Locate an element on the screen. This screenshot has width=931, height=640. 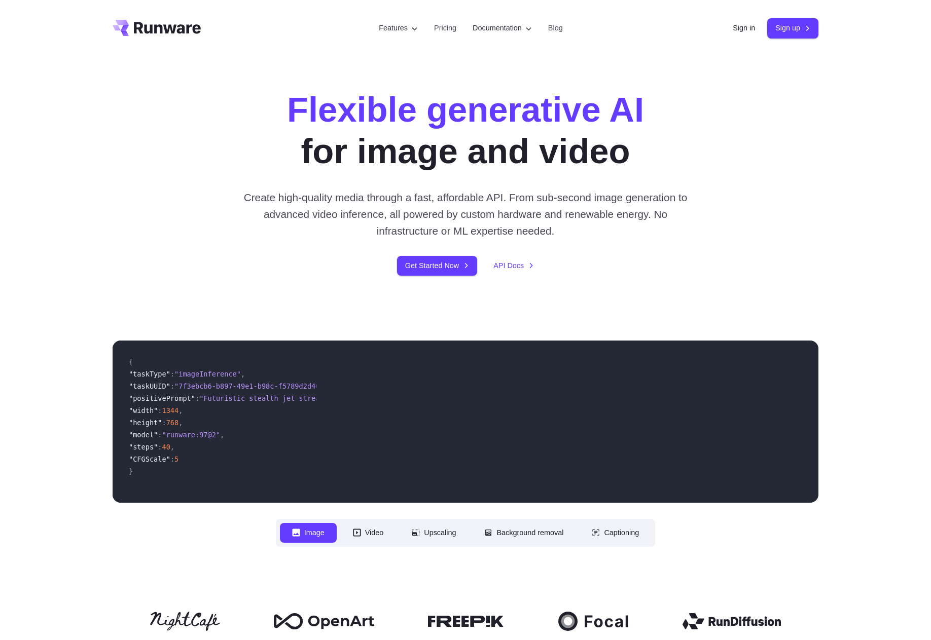
a: API Docs is located at coordinates (513, 266).